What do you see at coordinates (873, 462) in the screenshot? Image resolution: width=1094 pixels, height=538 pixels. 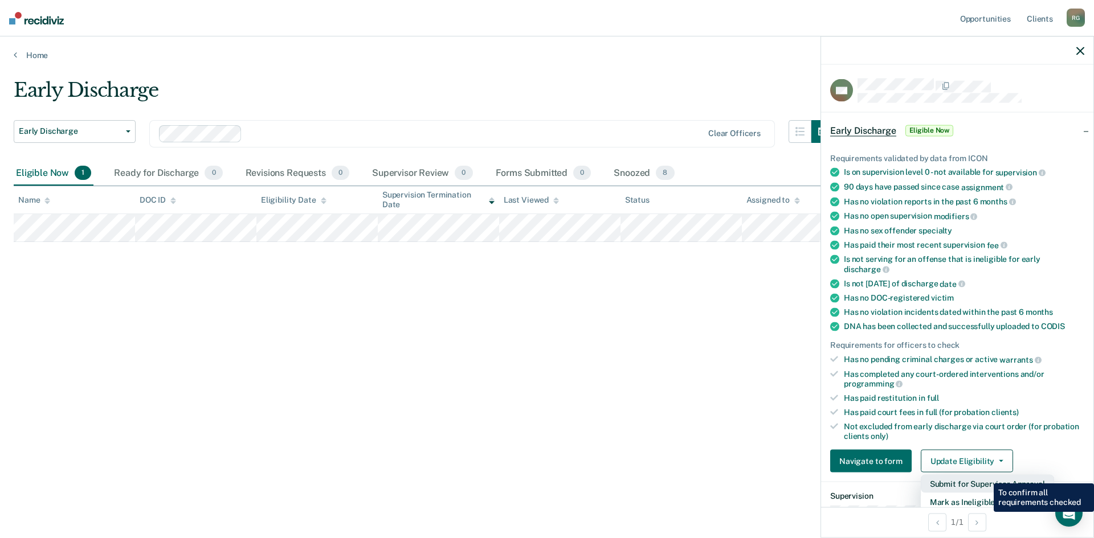 I see `a: Navigate to form` at bounding box center [873, 462].